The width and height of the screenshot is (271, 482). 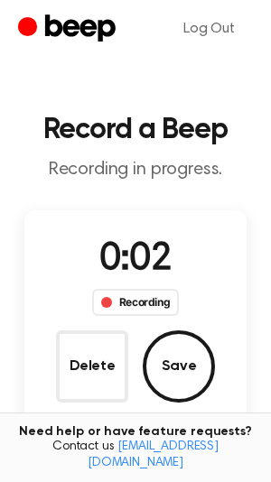 What do you see at coordinates (135, 260) in the screenshot?
I see `span: 0:02` at bounding box center [135, 260].